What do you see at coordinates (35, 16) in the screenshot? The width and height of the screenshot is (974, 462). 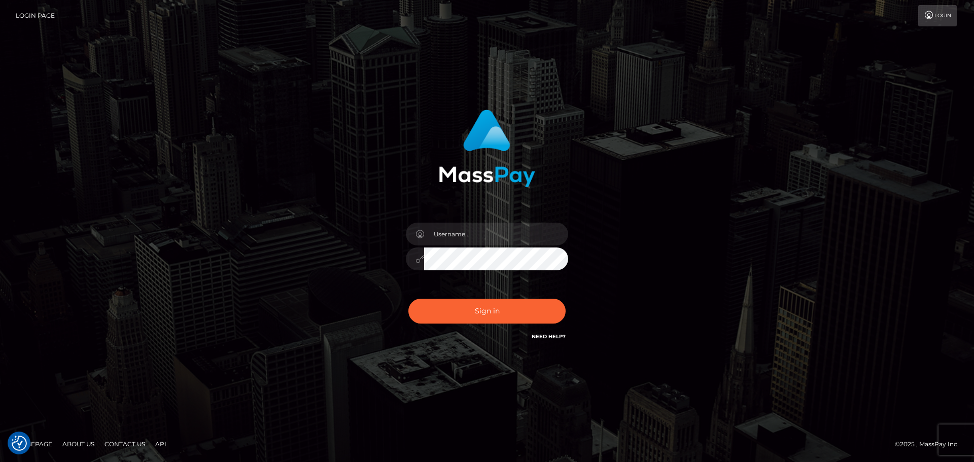 I see `a: Login Page` at bounding box center [35, 16].